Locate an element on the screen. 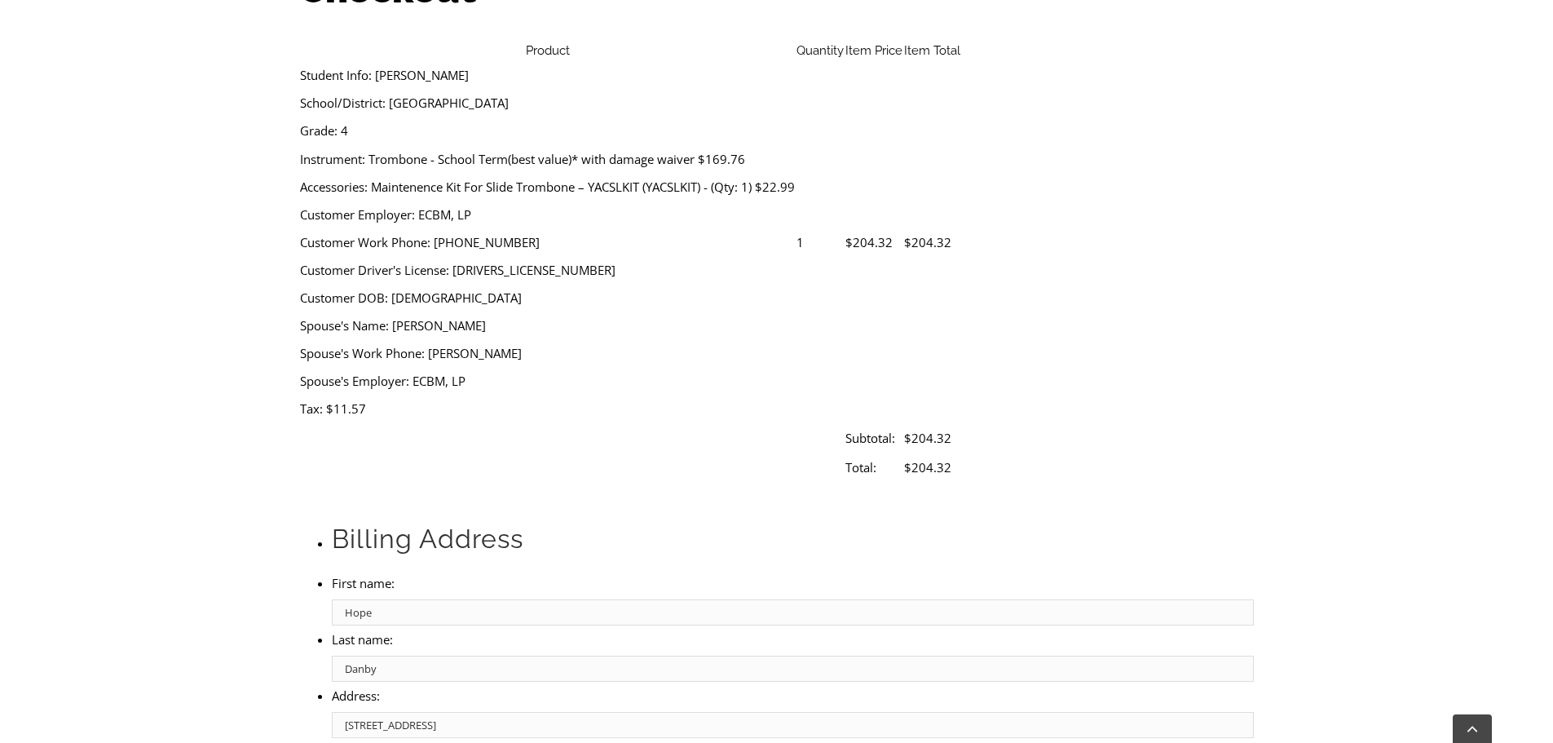  td: Subtotal: is located at coordinates (874, 438).